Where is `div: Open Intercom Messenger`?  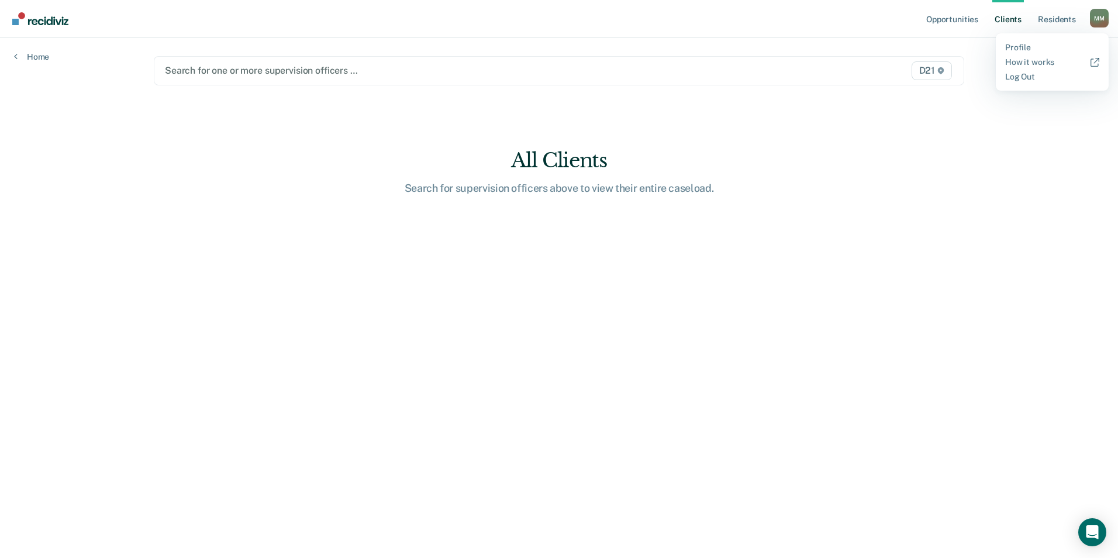
div: Open Intercom Messenger is located at coordinates (1092, 532).